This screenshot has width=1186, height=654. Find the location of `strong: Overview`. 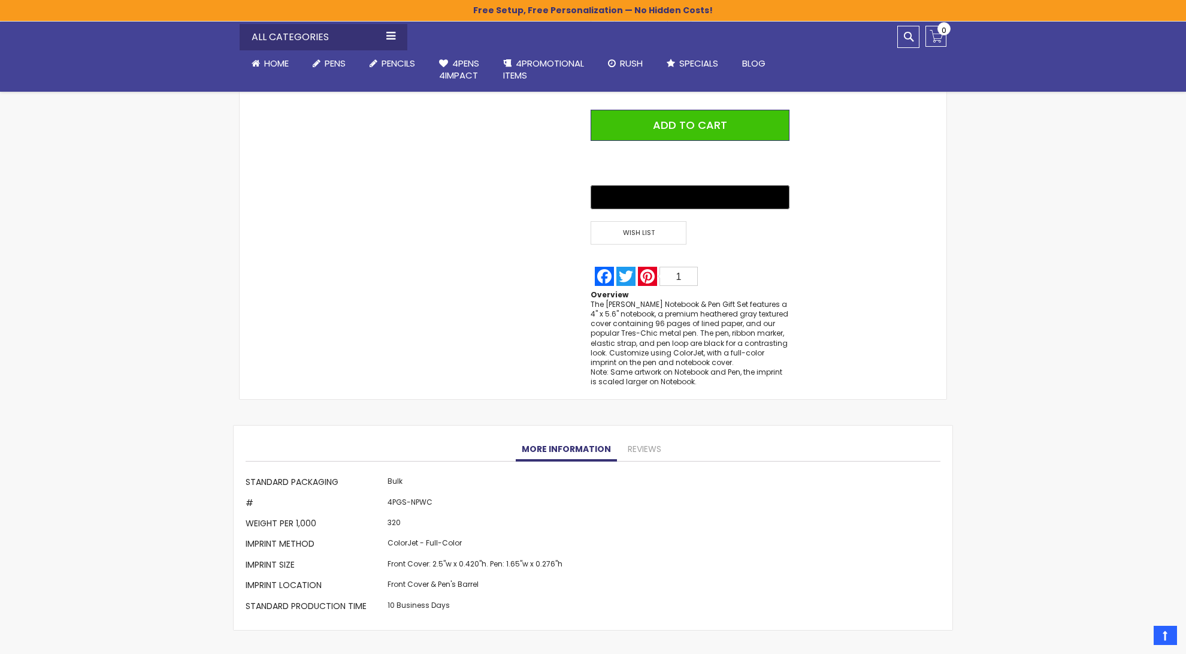

strong: Overview is located at coordinates (609, 294).